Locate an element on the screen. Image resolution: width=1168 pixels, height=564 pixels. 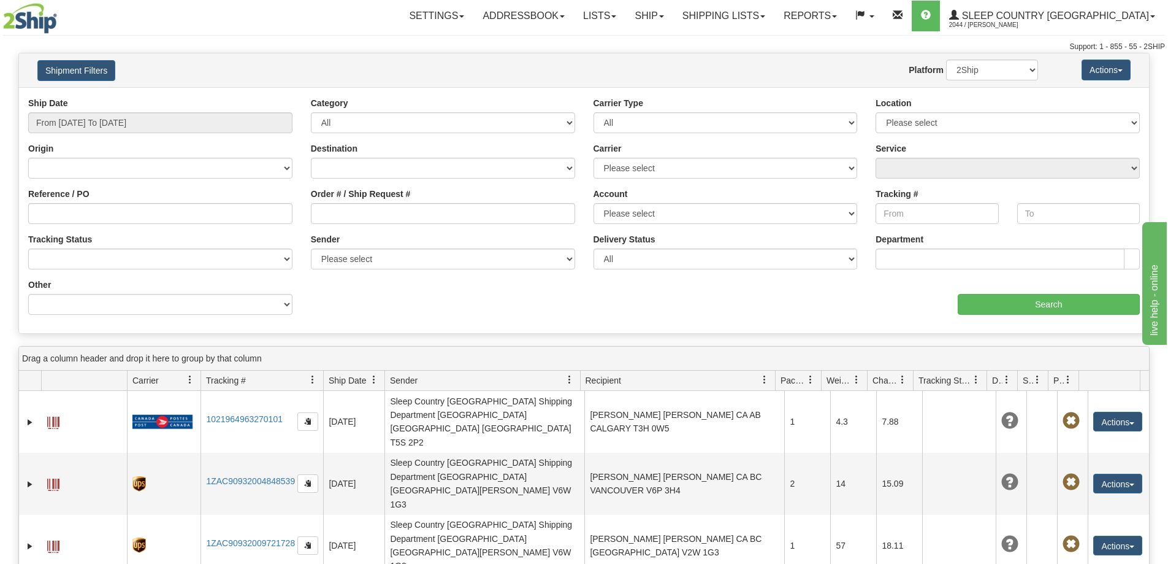
input: From is located at coordinates (937, 213).